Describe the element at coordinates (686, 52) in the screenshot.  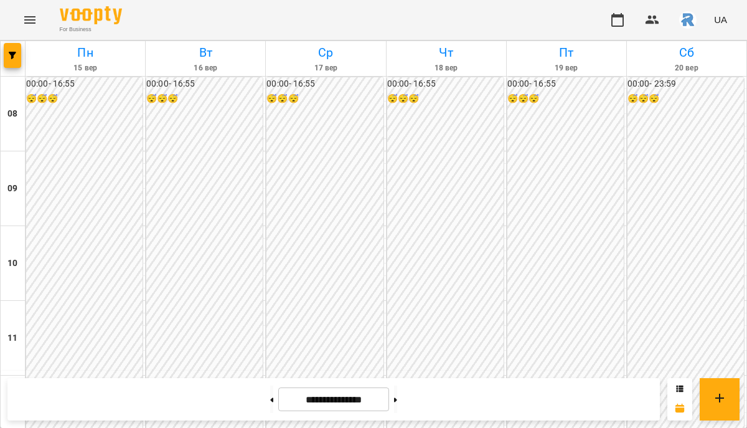
I see `h6: Сб` at that location.